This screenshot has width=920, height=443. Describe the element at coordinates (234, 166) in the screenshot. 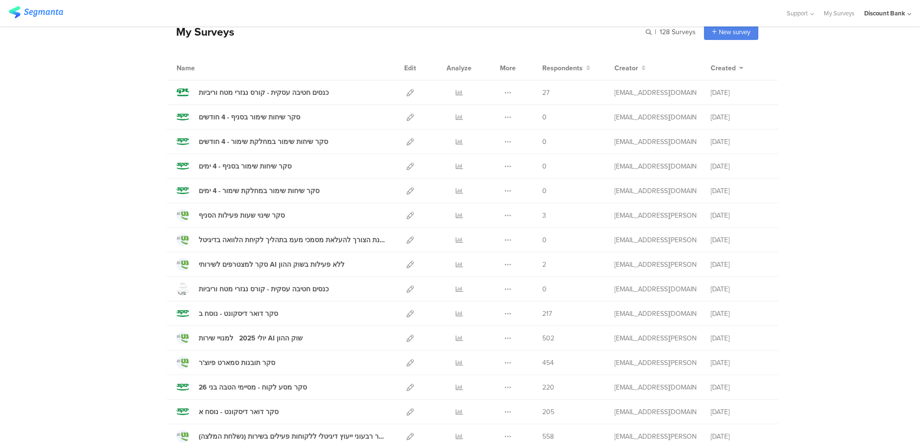

I see `a: סקר שיחות שימור בסניף - 4 ימים` at that location.